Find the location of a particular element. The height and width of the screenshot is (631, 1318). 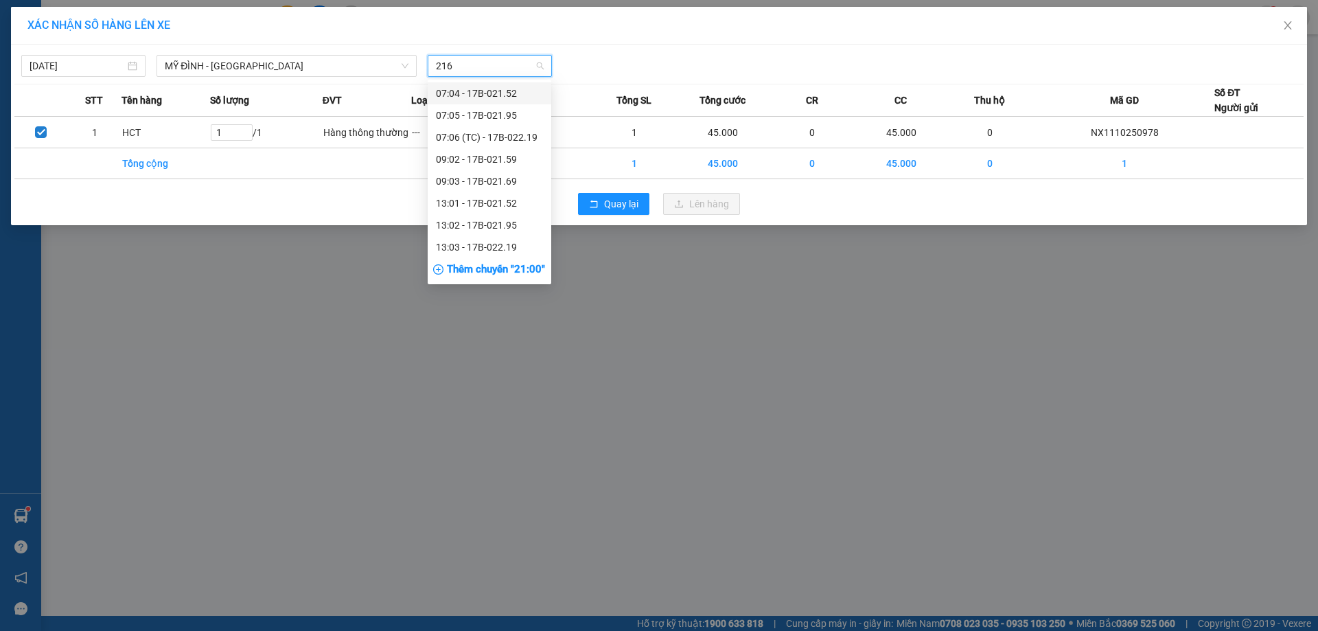

span: Quay lại is located at coordinates (621, 204).